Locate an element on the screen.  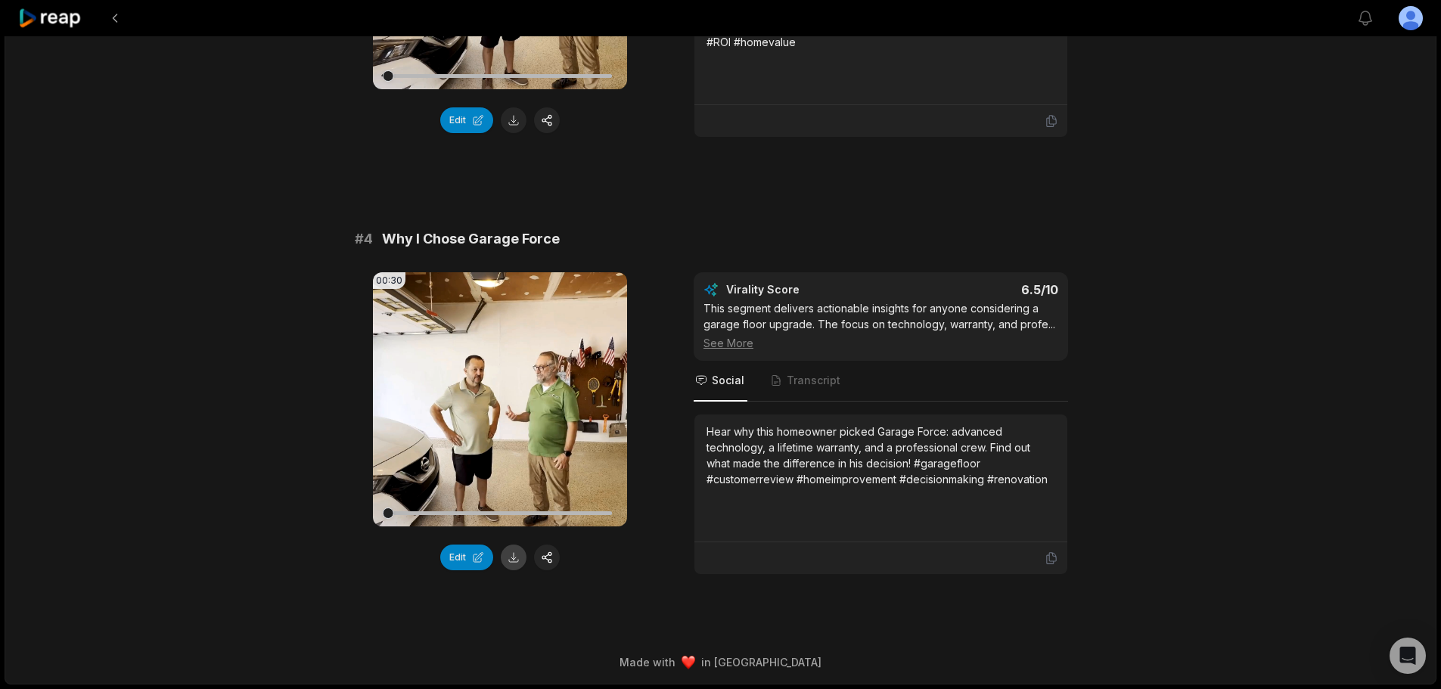
div: This segment delivers actionable insights for anyone considering a garage floor upgrade. The focu... is located at coordinates (880, 325).